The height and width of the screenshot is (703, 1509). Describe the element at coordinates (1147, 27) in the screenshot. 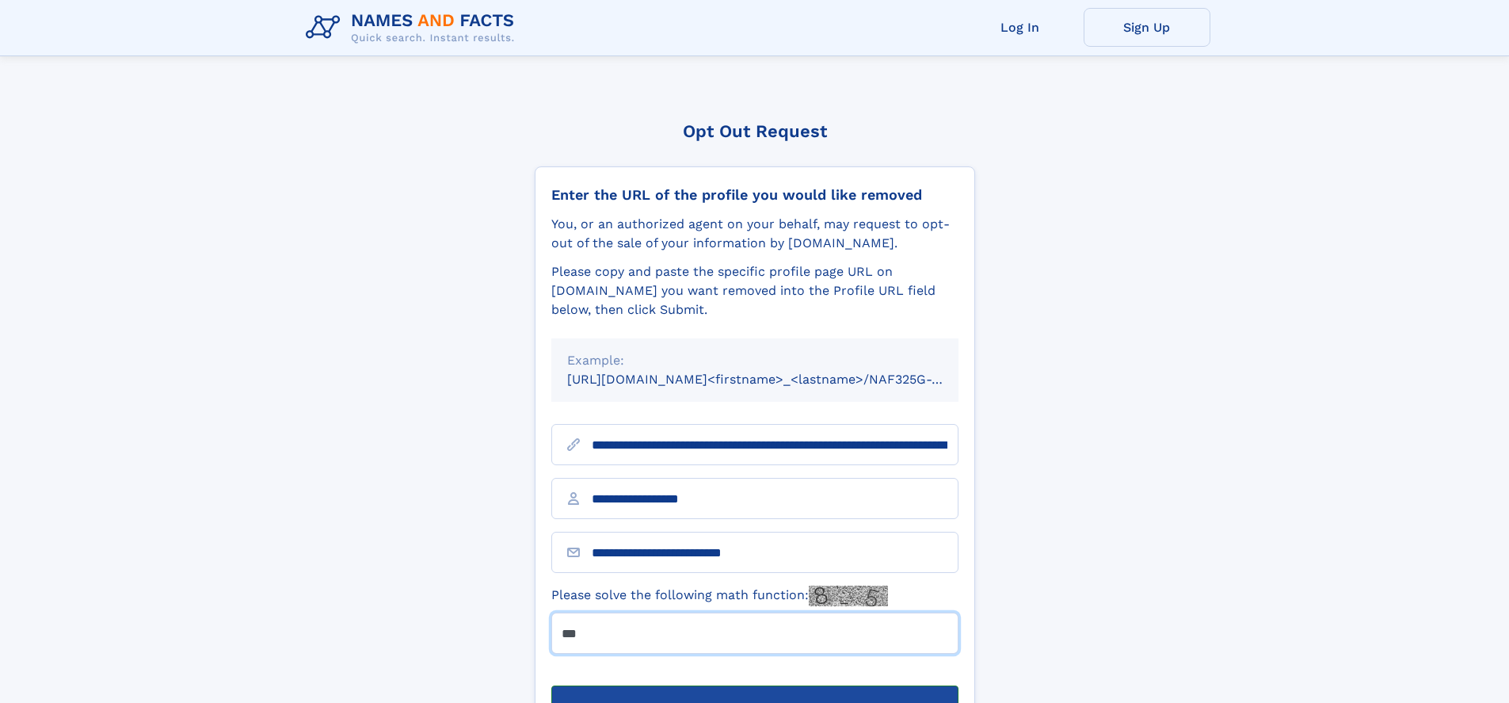

I see `a: Sign Up` at that location.